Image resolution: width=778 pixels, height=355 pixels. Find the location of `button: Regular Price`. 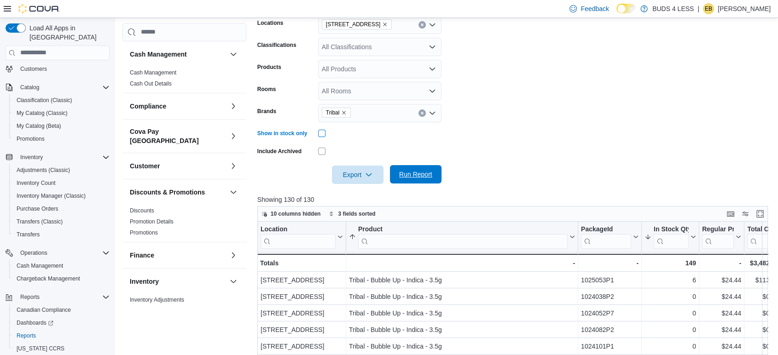

button: Regular Price is located at coordinates (721, 237).